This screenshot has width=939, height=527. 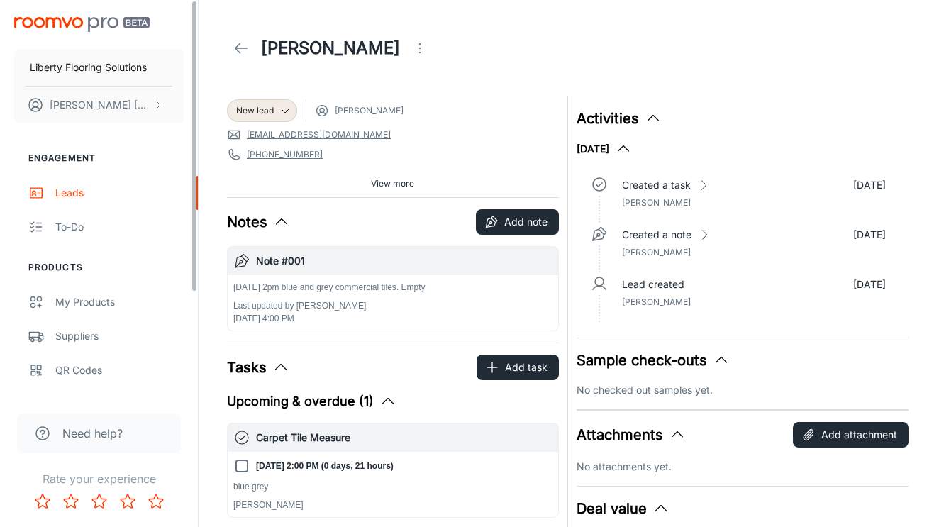 I want to click on p: Created a task, so click(x=656, y=185).